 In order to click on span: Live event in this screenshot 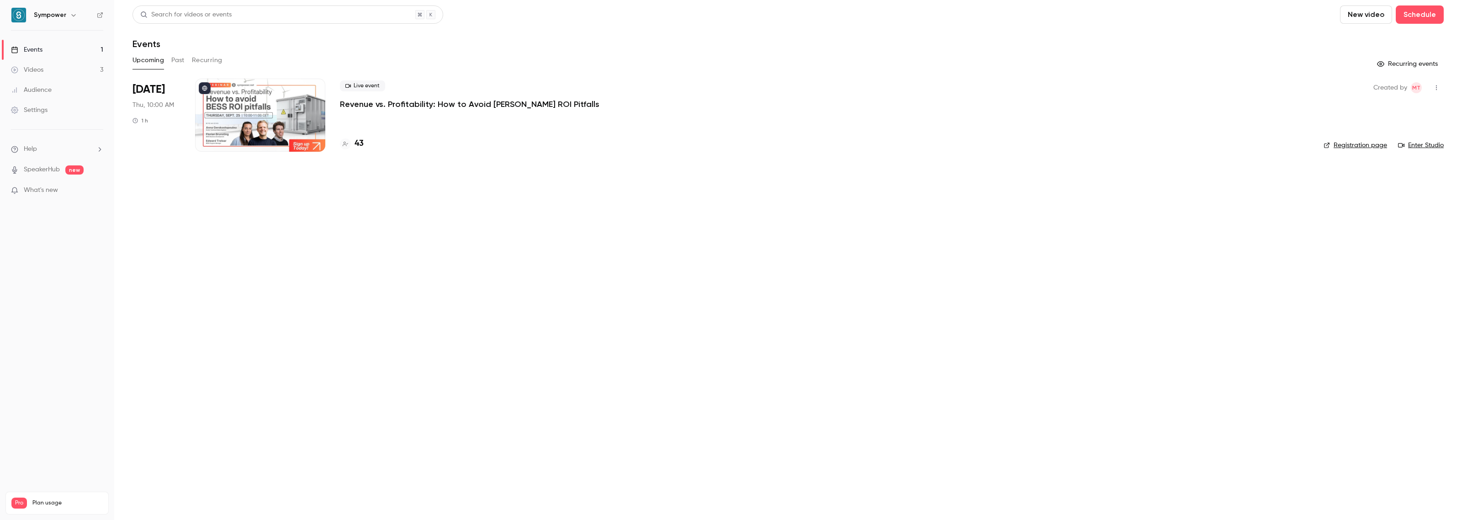, I will do `click(362, 86)`.